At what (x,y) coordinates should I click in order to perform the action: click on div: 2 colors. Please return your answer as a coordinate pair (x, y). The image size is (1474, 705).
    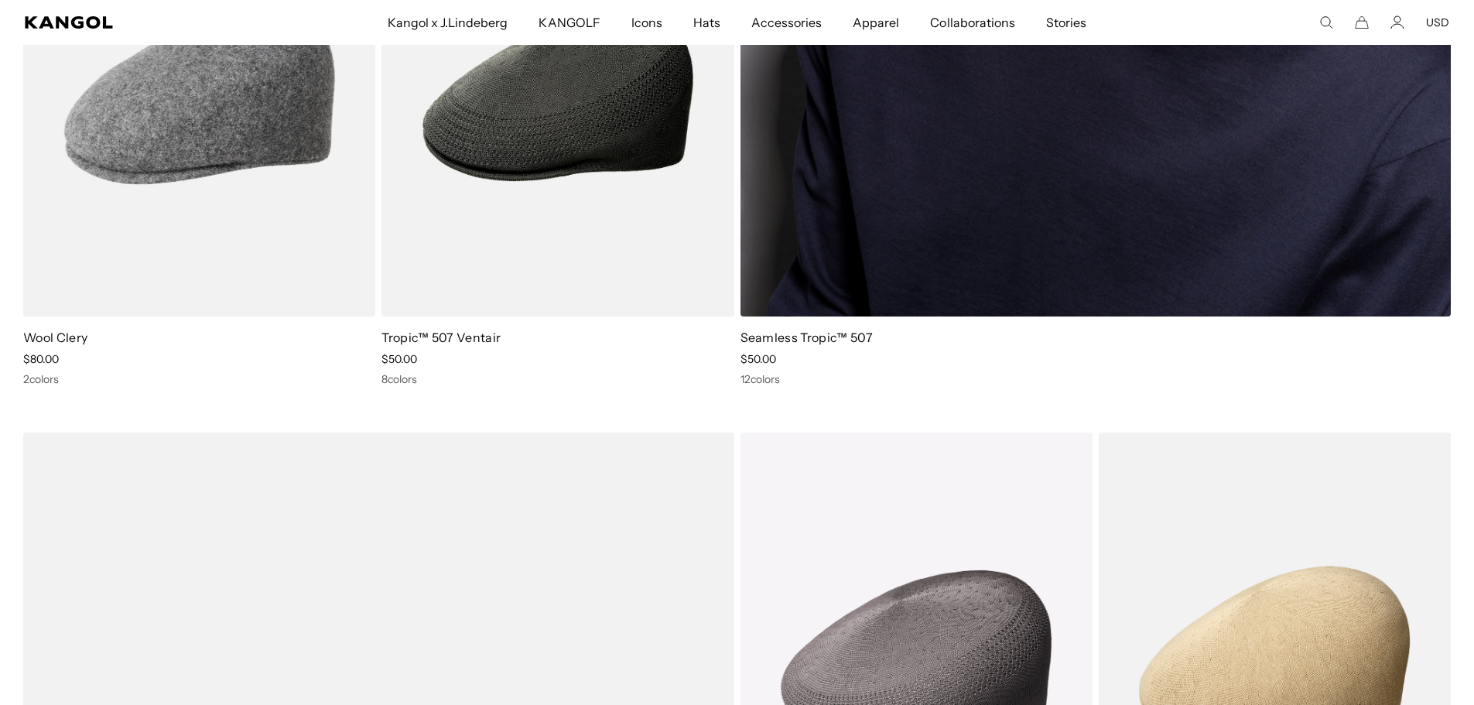
    Looking at the image, I should click on (199, 379).